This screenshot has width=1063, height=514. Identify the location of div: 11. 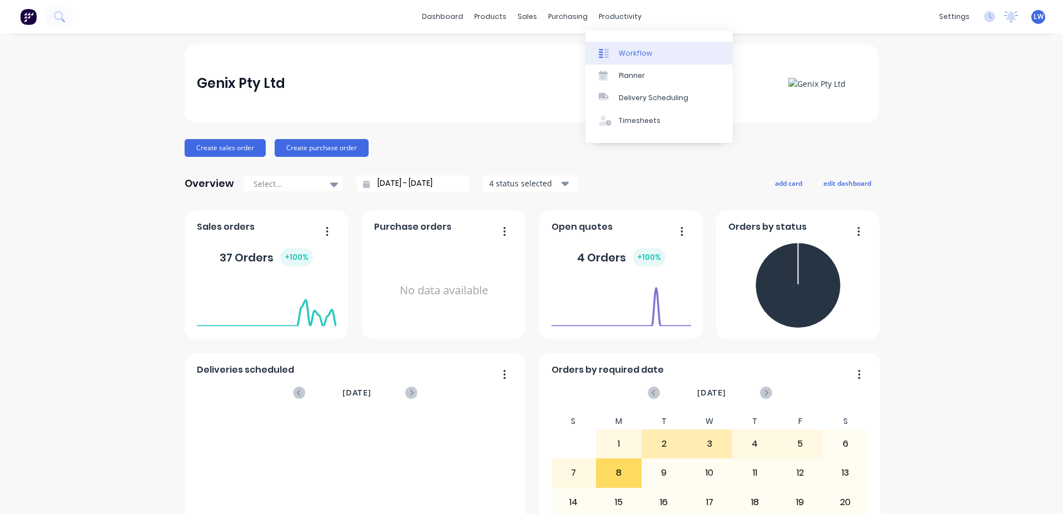
(755, 473).